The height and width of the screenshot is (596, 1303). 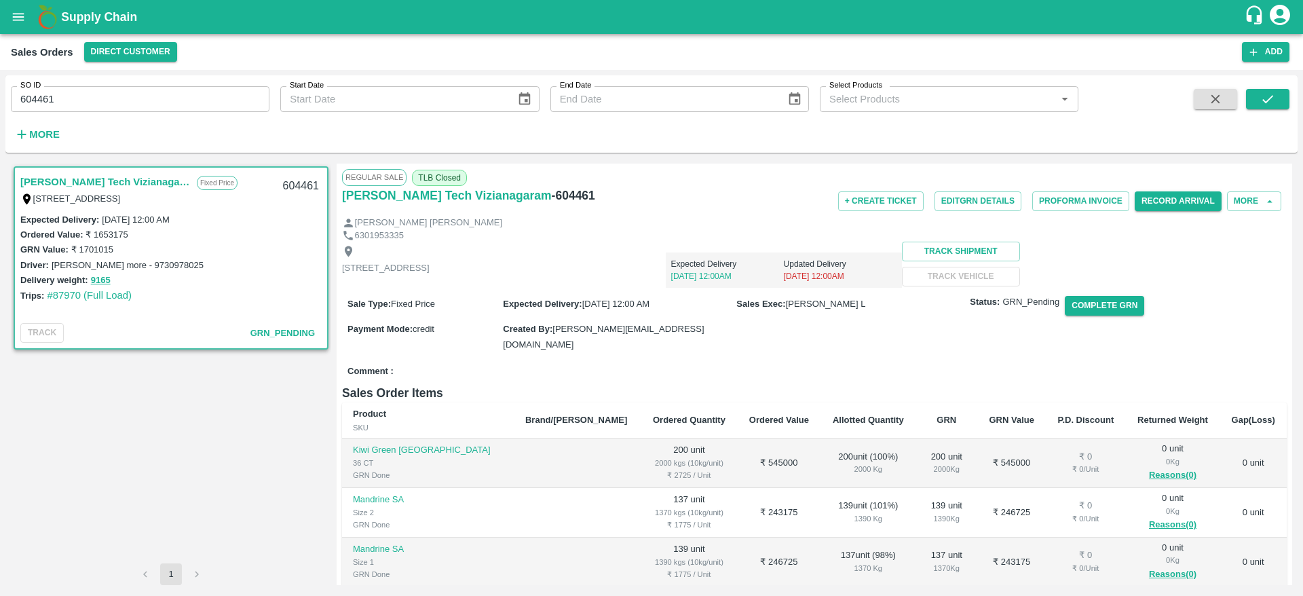 What do you see at coordinates (107, 234) in the screenshot?
I see `label: ₹ 1653175` at bounding box center [107, 234].